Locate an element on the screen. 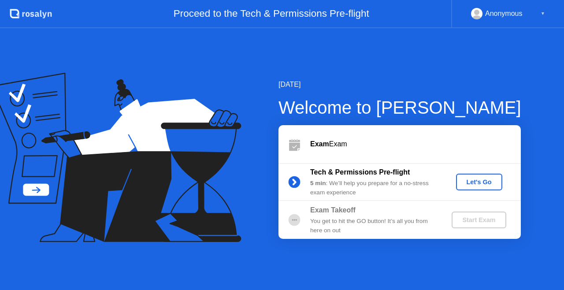 This screenshot has height=290, width=564. button: Let's Go is located at coordinates (479, 182).